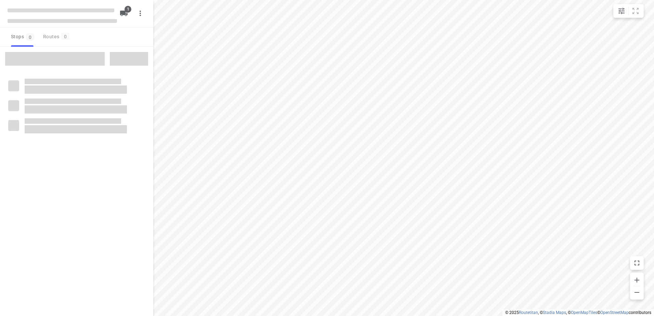 The width and height of the screenshot is (654, 316). I want to click on a: Routetitan, so click(529, 313).